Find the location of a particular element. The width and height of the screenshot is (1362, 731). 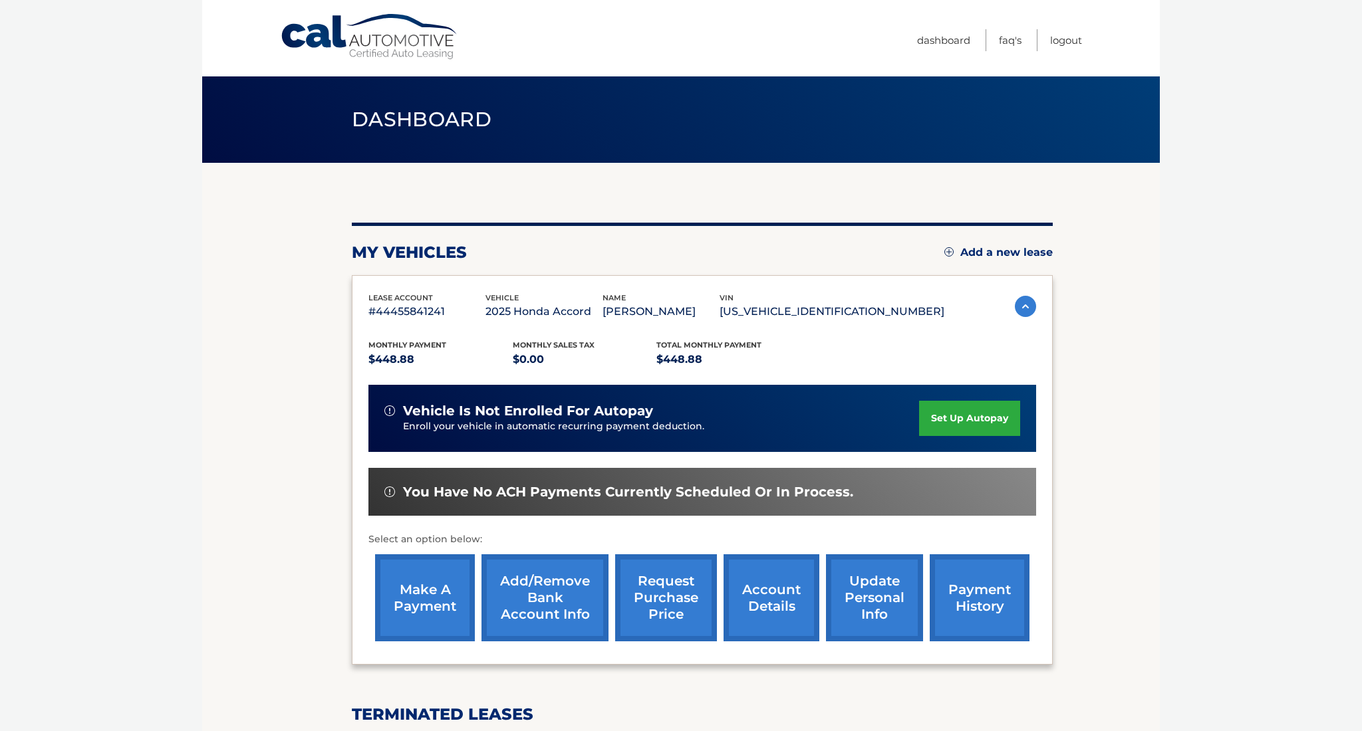

a: request purchase price is located at coordinates (666, 598).